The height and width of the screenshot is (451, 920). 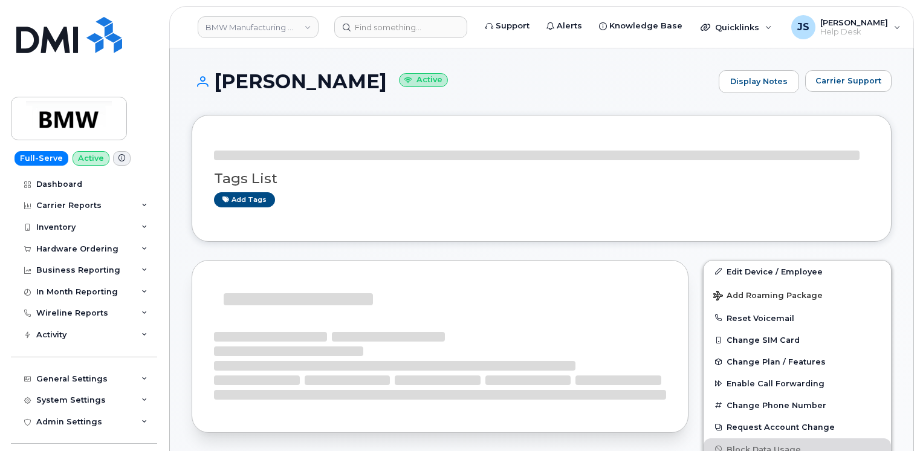 I want to click on button: Carrier Support, so click(x=848, y=81).